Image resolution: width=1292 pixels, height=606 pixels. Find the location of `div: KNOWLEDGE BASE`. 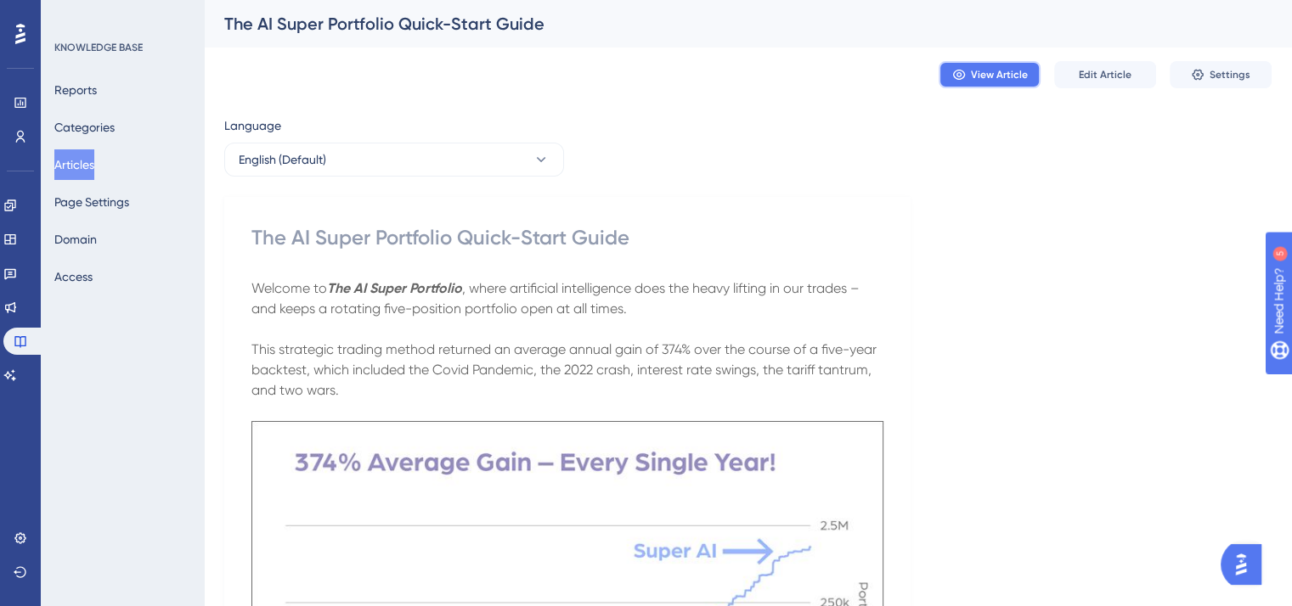

div: KNOWLEDGE BASE is located at coordinates (98, 48).